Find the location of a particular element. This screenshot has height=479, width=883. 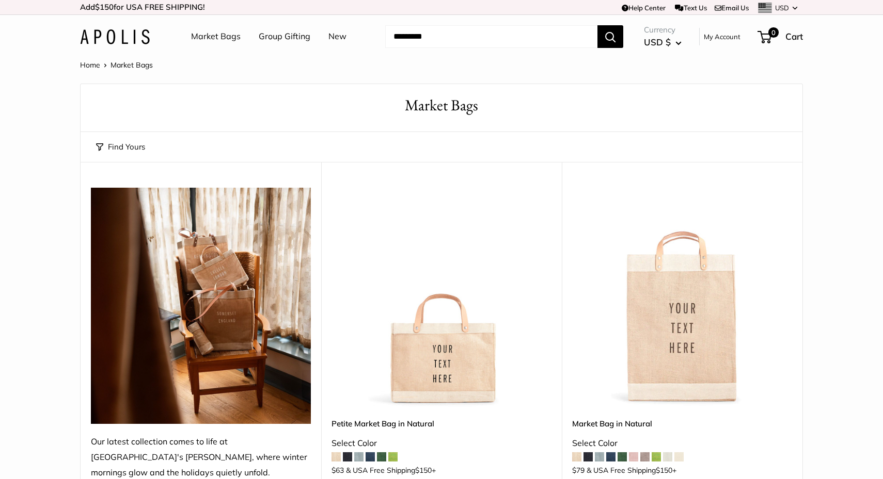

a: Email Us is located at coordinates (731, 8).